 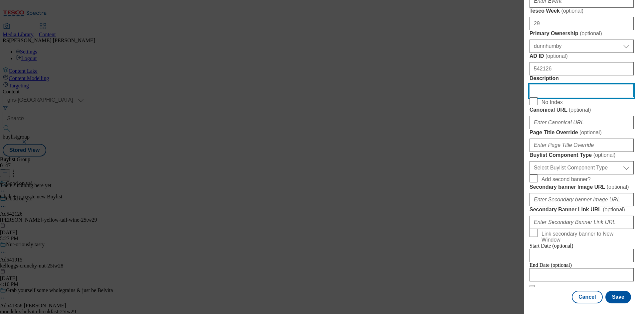 What do you see at coordinates (586, 237) in the screenshot?
I see `span: Link secondary banner to New Window` at bounding box center [586, 237].